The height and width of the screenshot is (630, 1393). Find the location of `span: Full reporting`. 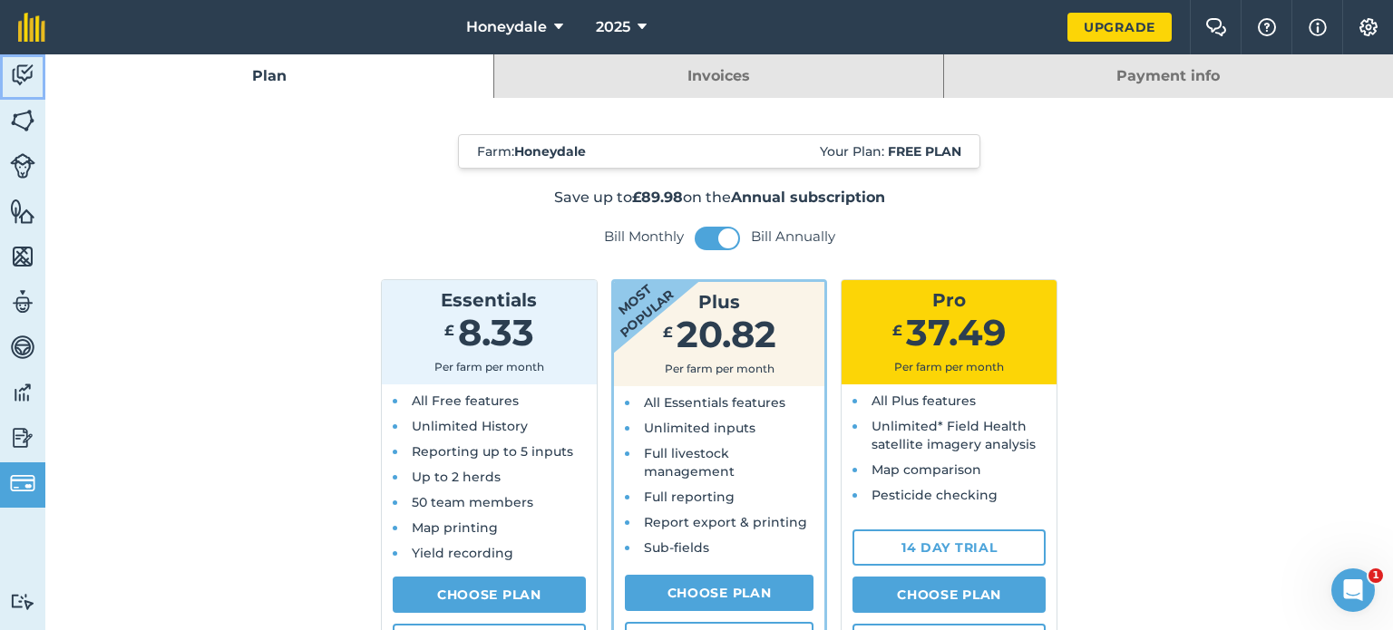

span: Full reporting is located at coordinates (689, 497).